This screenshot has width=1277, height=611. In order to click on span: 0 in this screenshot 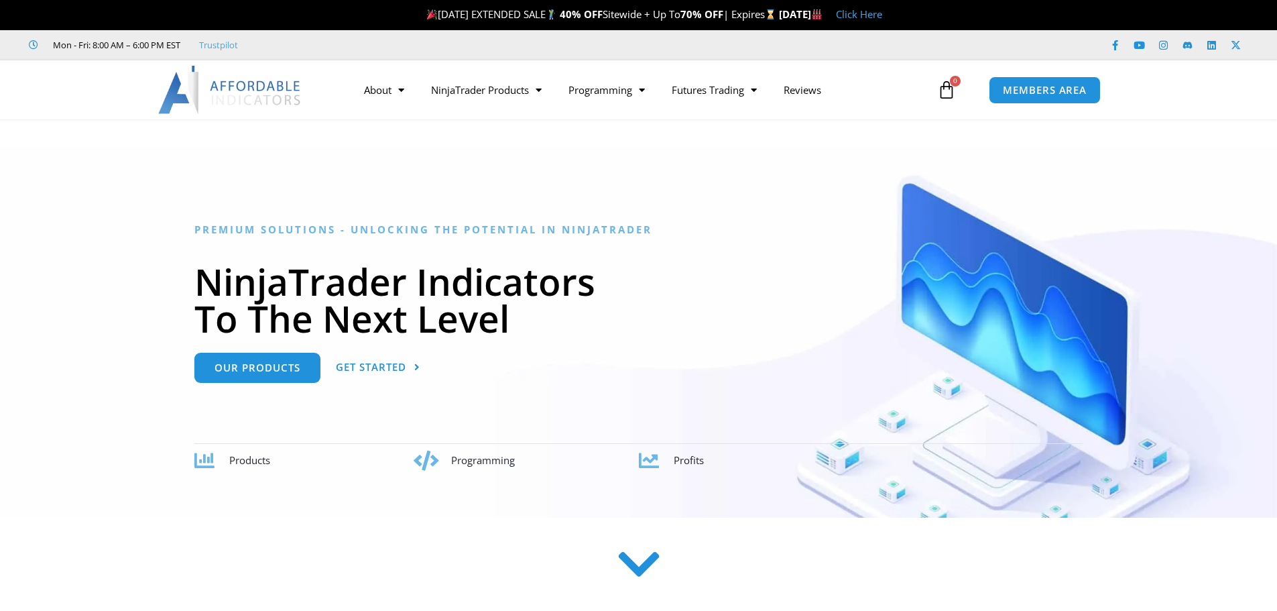, I will do `click(955, 81)`.